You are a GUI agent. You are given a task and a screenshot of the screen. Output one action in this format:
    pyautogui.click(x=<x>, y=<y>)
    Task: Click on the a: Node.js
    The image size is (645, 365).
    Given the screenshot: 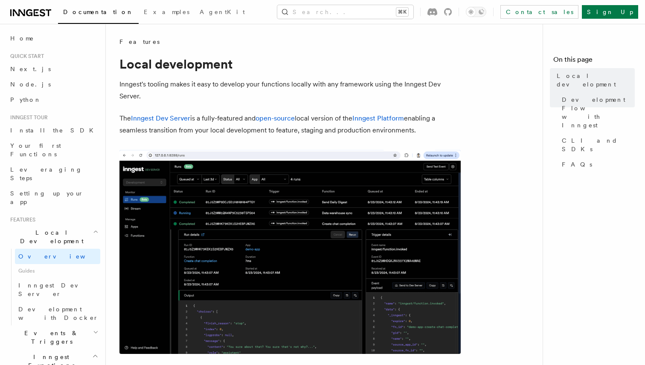 What is the action you would take?
    pyautogui.click(x=53, y=84)
    